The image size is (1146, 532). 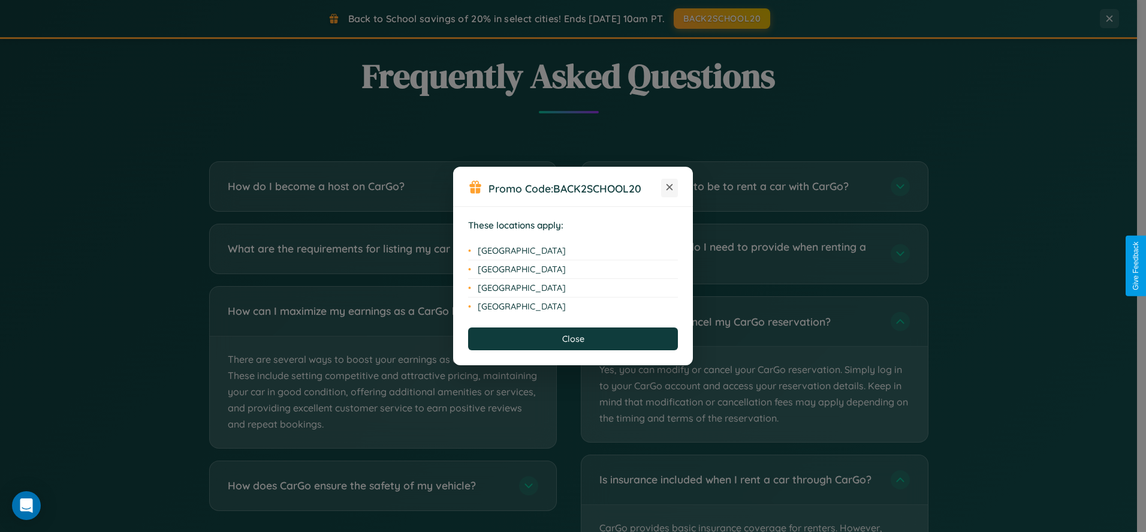 What do you see at coordinates (573, 339) in the screenshot?
I see `button: Close` at bounding box center [573, 339].